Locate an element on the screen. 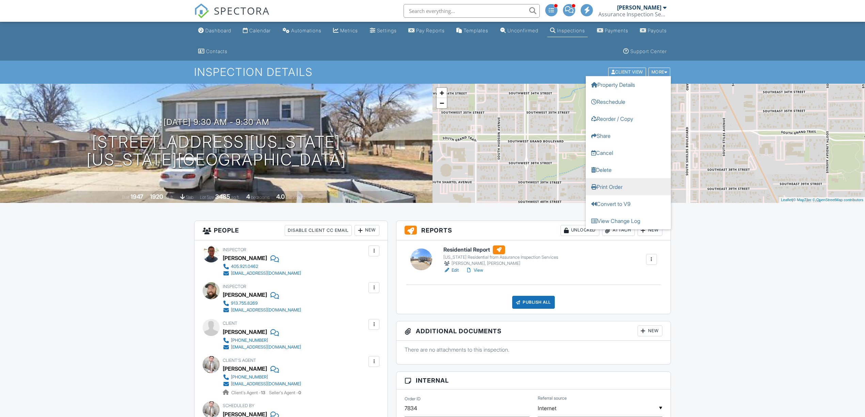 This screenshot has height=417, width=865. div: More is located at coordinates (659, 72).